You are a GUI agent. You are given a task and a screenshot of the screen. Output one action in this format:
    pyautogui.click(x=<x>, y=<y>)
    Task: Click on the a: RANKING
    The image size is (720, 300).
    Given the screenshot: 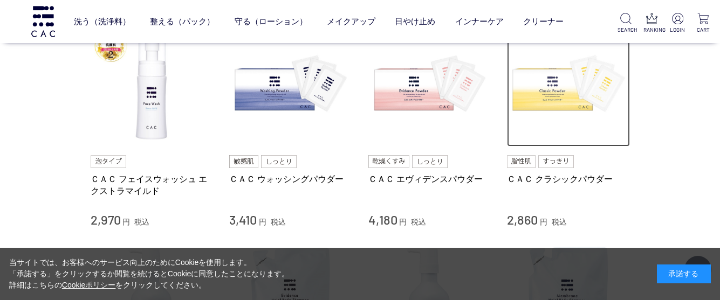 What is the action you would take?
    pyautogui.click(x=651, y=23)
    